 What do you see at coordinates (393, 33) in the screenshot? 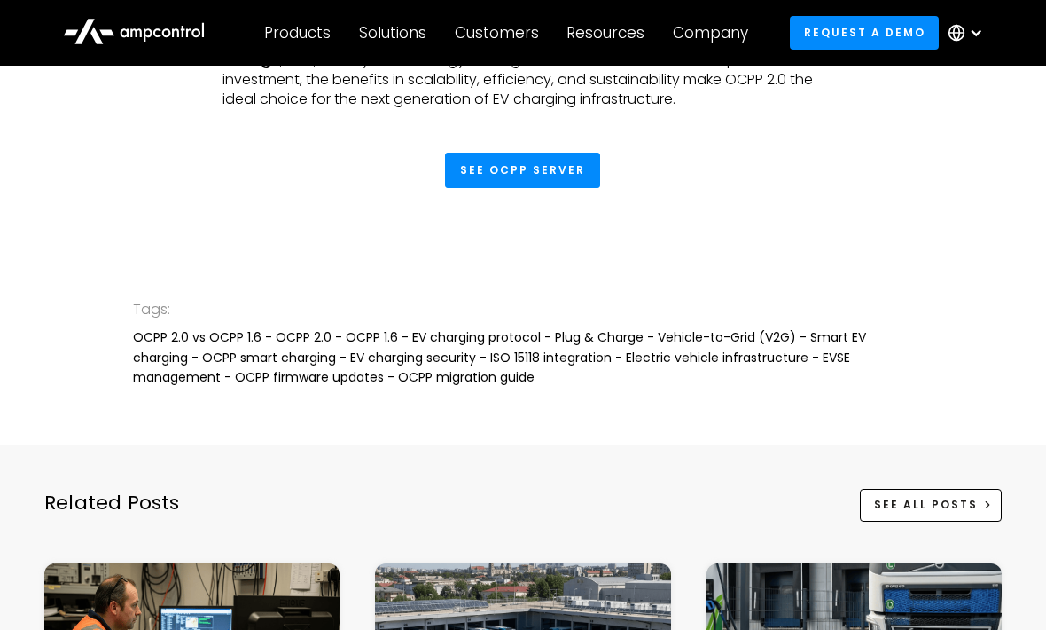
I see `div: Solutions` at bounding box center [393, 33].